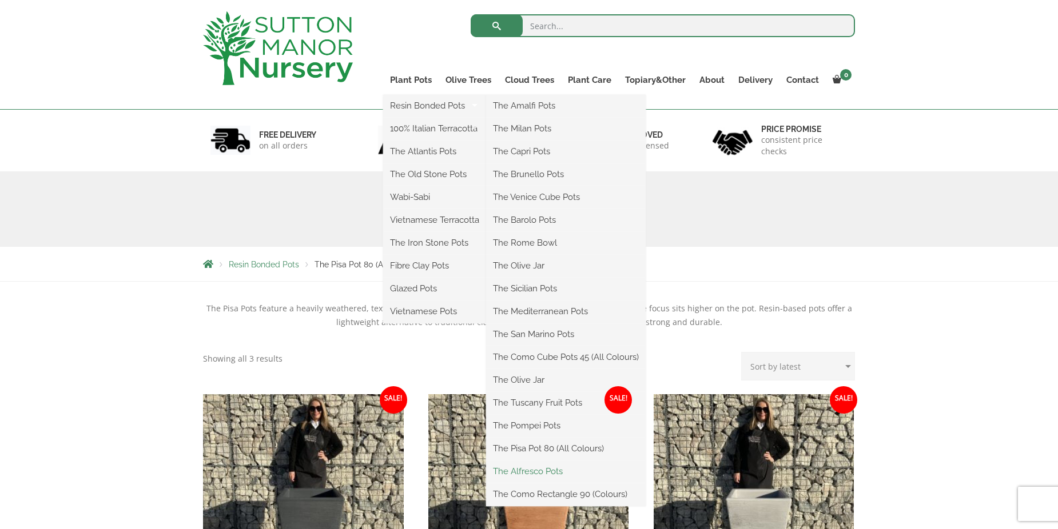 The width and height of the screenshot is (1058, 529). Describe the element at coordinates (434, 151) in the screenshot. I see `a: The Atlantis Pots` at that location.